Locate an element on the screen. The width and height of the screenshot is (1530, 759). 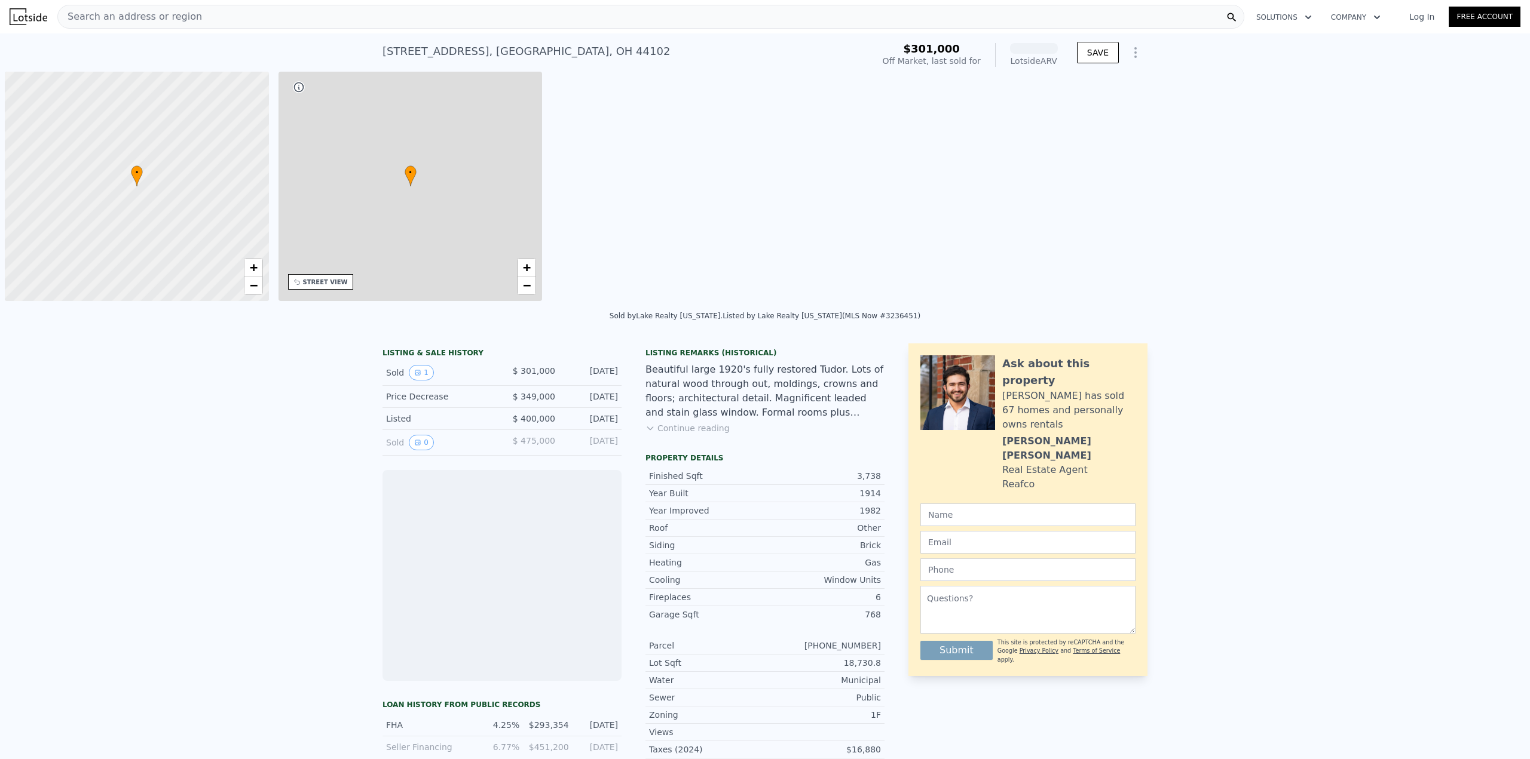
div: Finished Sqft is located at coordinates (707, 476).